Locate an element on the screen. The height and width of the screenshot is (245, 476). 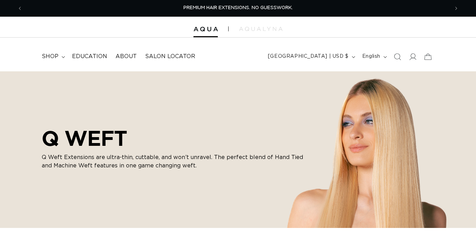
img: Aqua Hair Extensions is located at coordinates (206, 29).